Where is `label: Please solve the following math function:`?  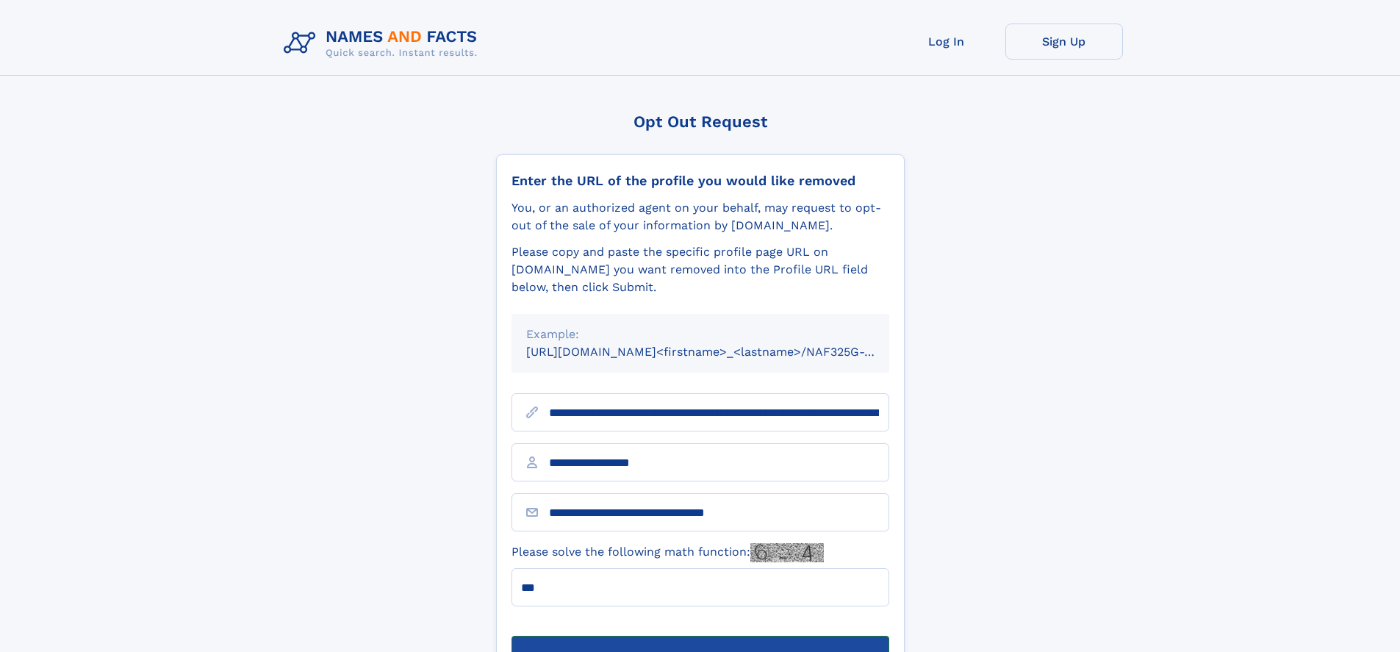
label: Please solve the following math function: is located at coordinates (667, 553).